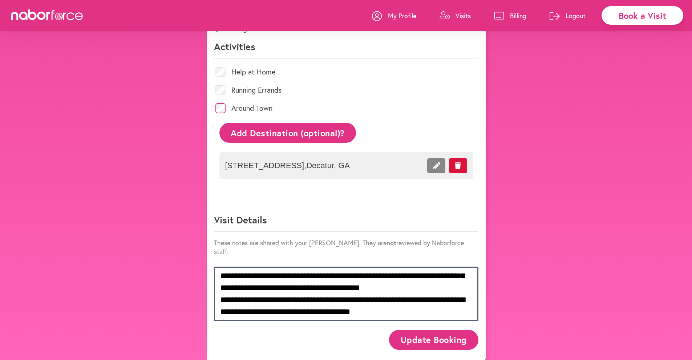 Image resolution: width=692 pixels, height=360 pixels. I want to click on button: Update Booking, so click(433, 340).